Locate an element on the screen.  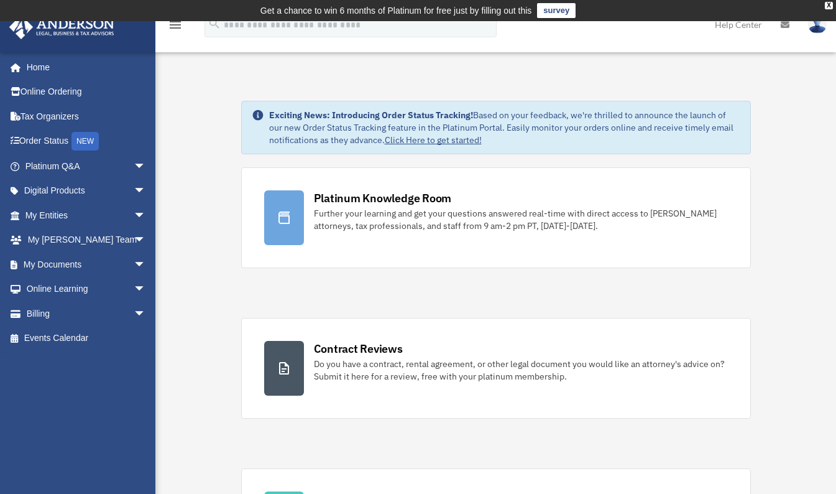
a: Click Here to get started! is located at coordinates (433, 140).